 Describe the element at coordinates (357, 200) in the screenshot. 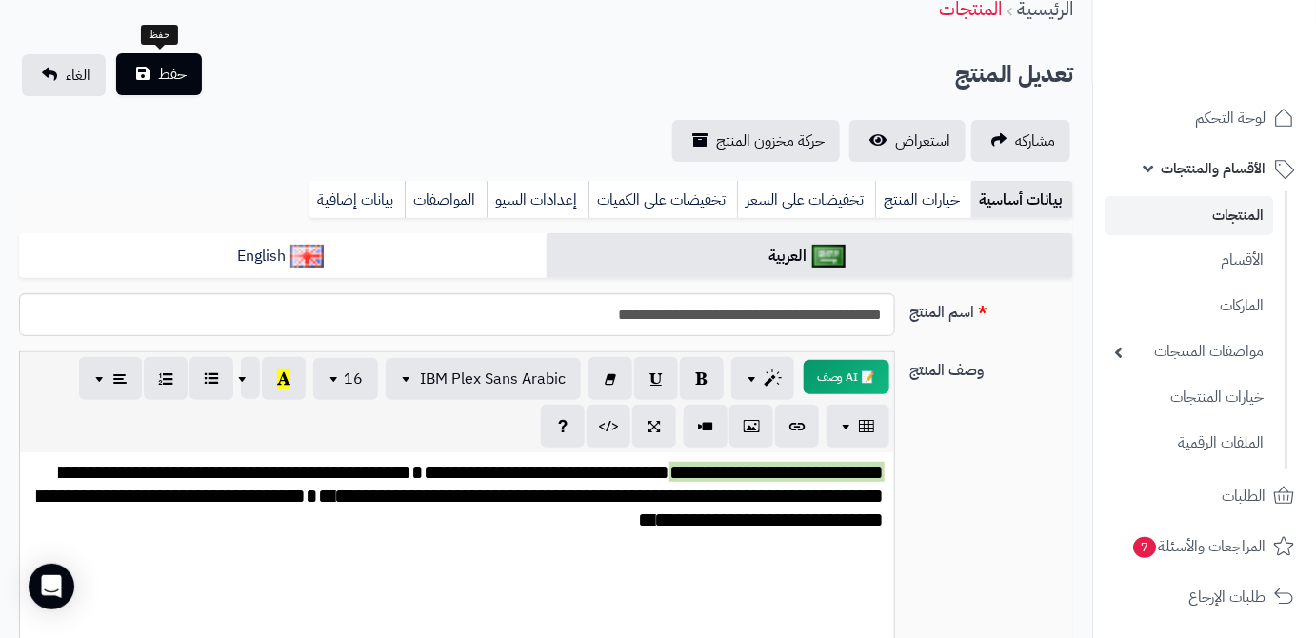

I see `a: بيانات إضافية` at that location.